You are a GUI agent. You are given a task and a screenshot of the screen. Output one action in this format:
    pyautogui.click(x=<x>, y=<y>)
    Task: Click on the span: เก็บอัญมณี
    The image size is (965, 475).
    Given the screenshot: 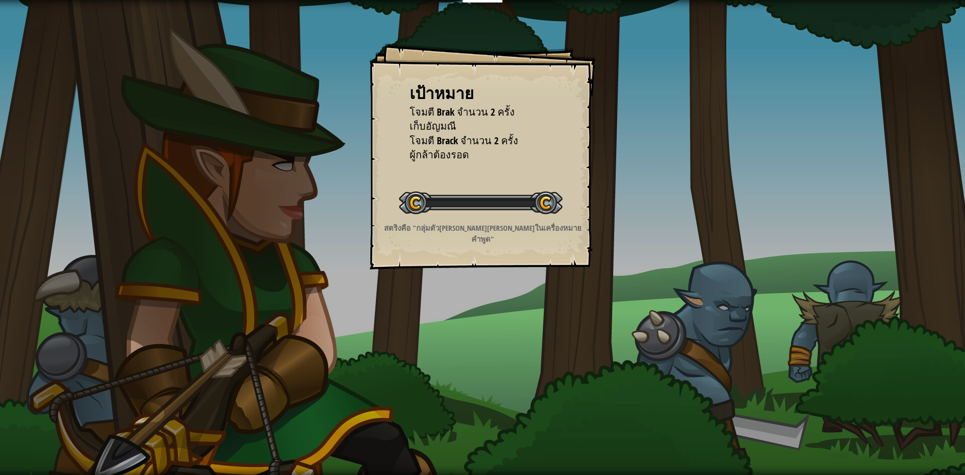 What is the action you would take?
    pyautogui.click(x=433, y=126)
    